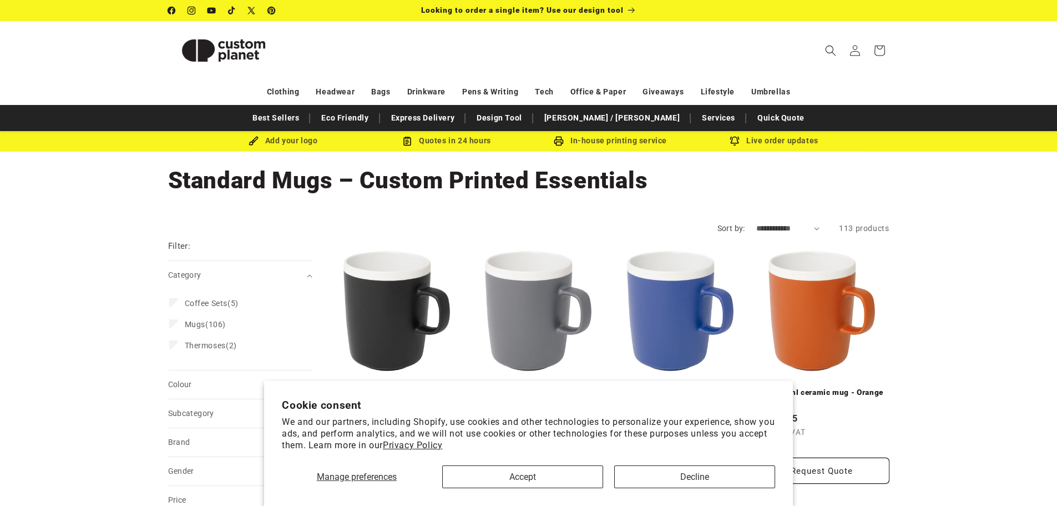 This screenshot has height=506, width=1057. What do you see at coordinates (610, 140) in the screenshot?
I see `div: In-house printing service` at bounding box center [610, 140].